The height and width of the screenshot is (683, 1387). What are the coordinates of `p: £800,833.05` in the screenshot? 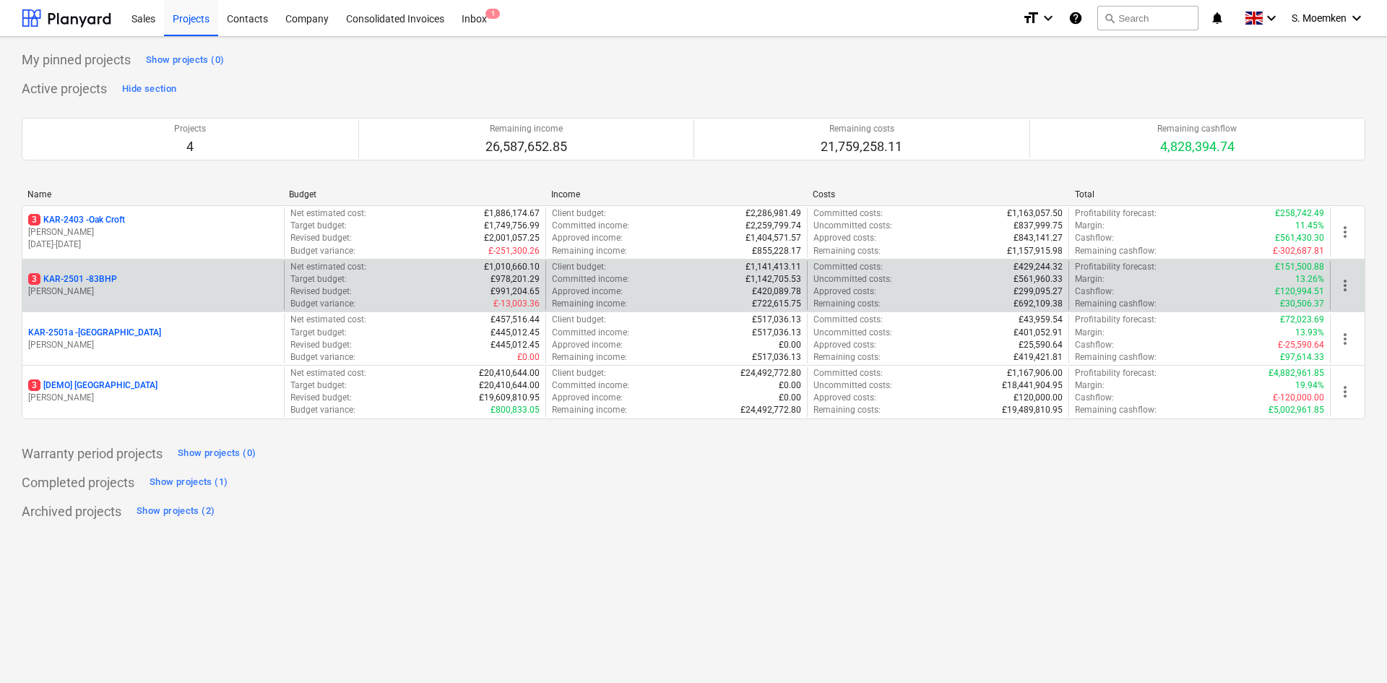 It's located at (515, 410).